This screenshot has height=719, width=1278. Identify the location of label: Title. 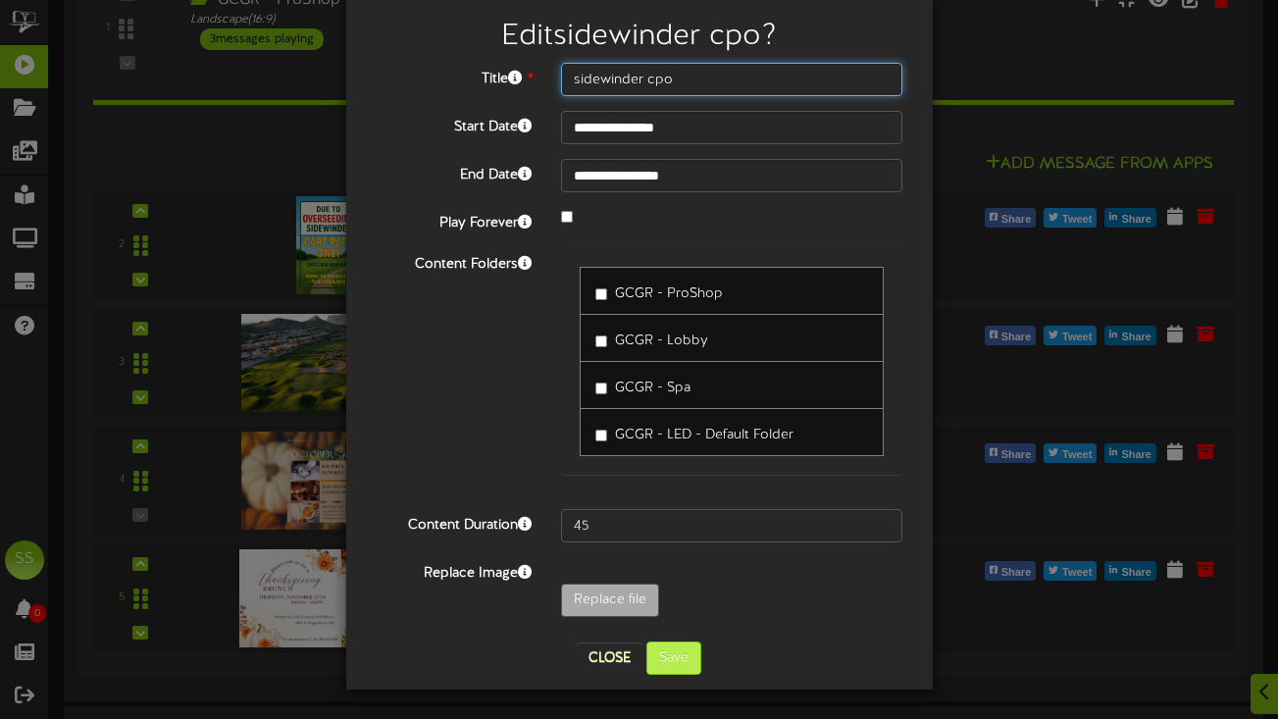
(453, 76).